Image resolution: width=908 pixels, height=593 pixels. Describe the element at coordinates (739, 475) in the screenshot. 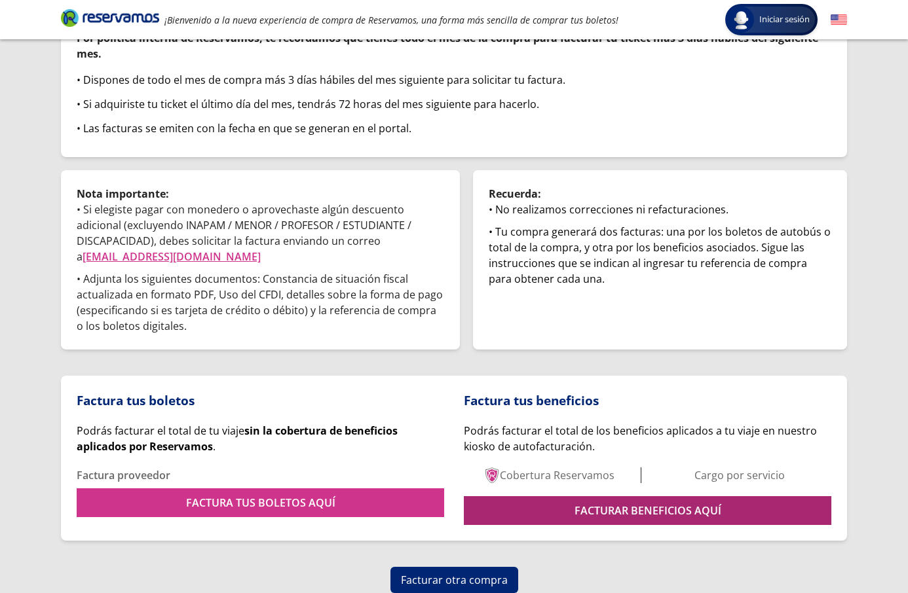

I see `p: Cargo por servicio` at that location.